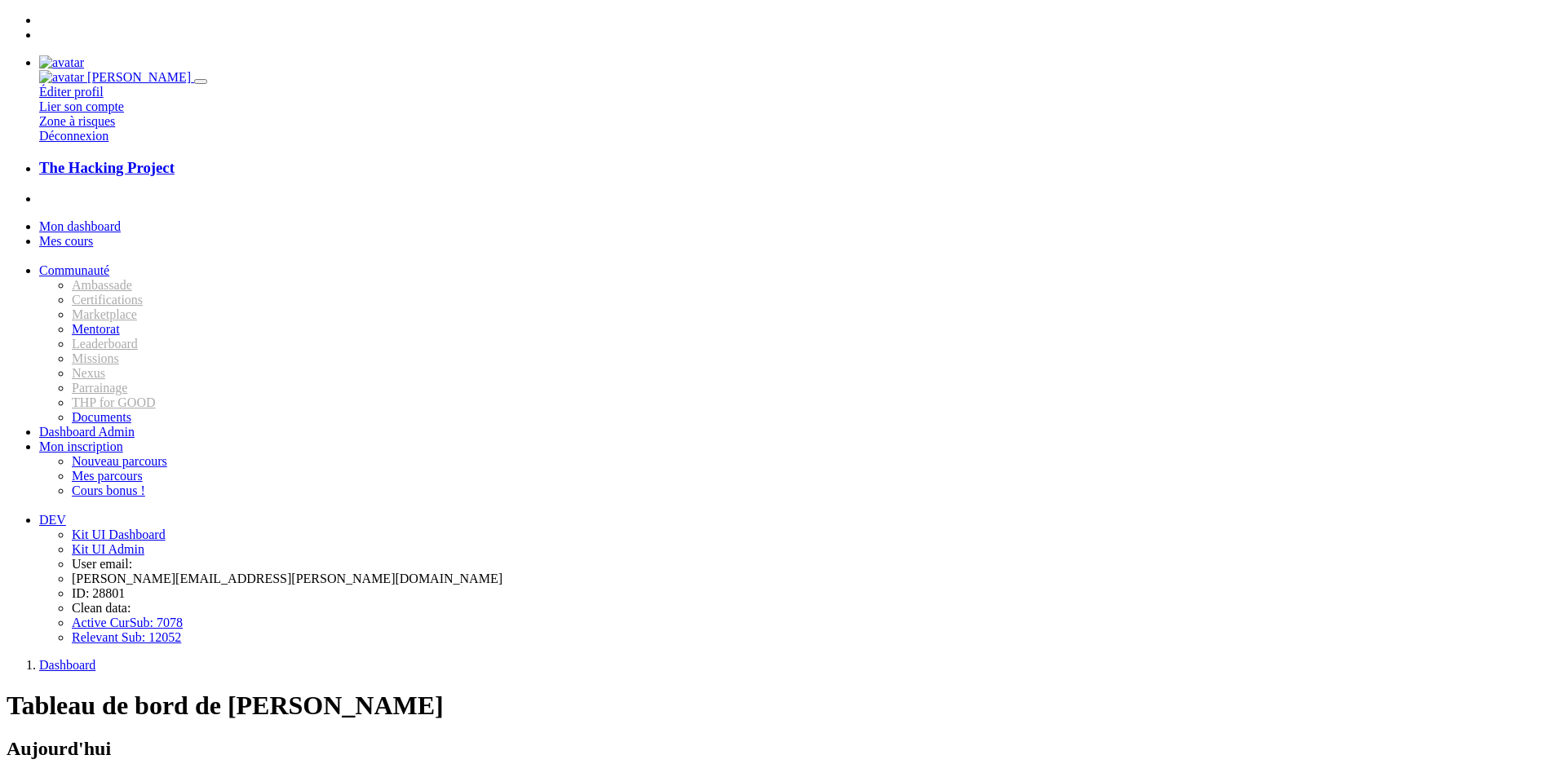 The image size is (1554, 777). What do you see at coordinates (99, 387) in the screenshot?
I see `a: Parrainage` at bounding box center [99, 387].